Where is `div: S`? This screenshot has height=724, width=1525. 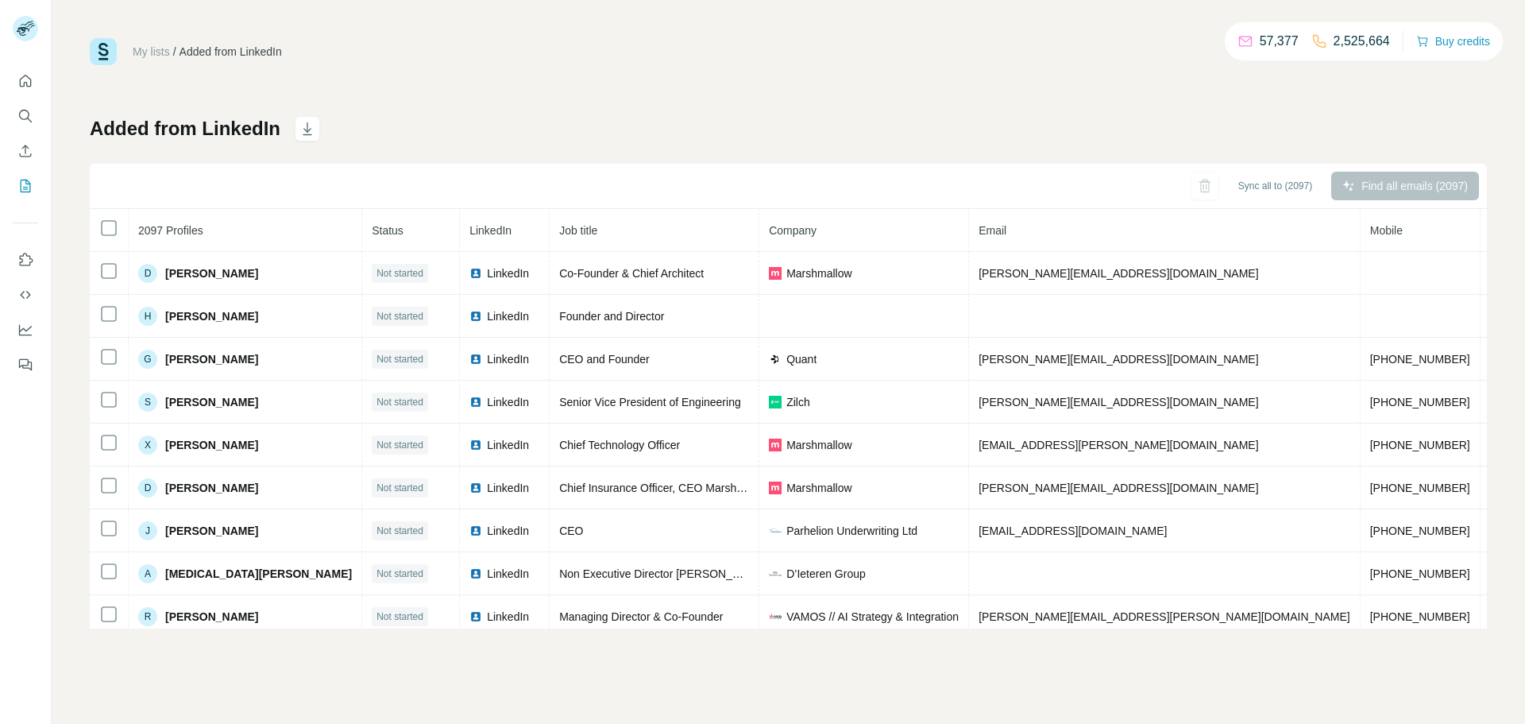
div: S is located at coordinates (148, 402).